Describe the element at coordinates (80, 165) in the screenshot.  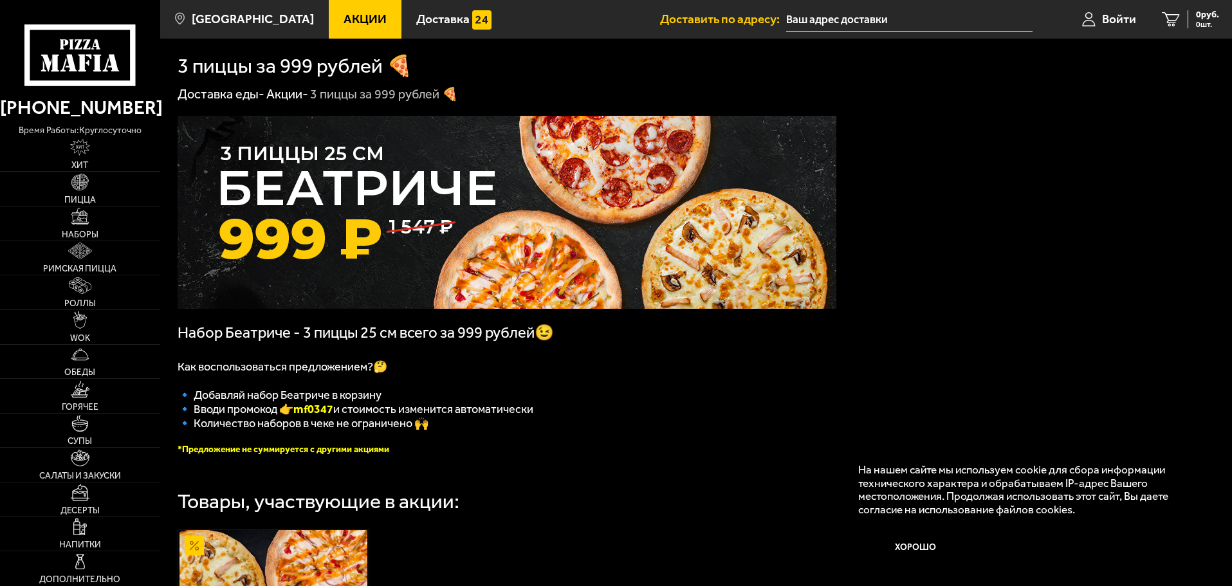
I see `span: Хит` at that location.